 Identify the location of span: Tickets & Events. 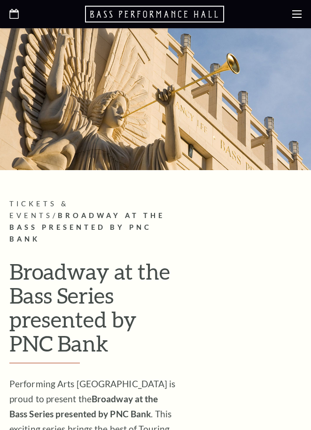
(39, 209).